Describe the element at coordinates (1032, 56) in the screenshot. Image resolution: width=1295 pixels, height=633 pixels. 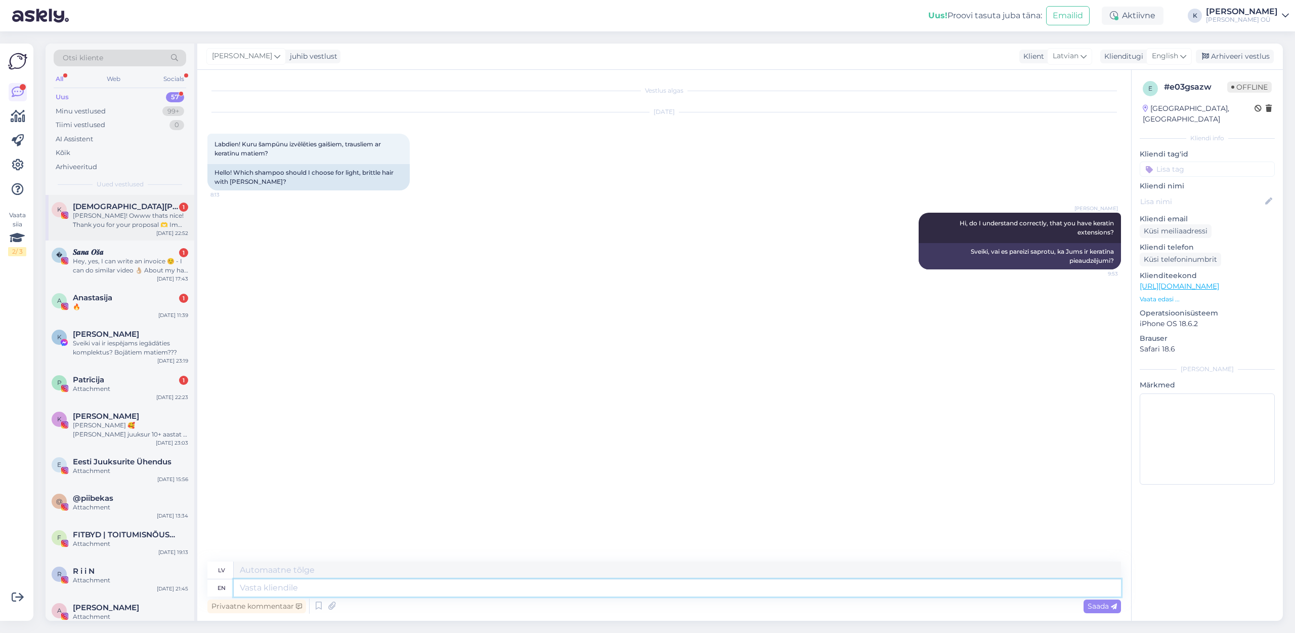
I see `div: Klient` at that location.